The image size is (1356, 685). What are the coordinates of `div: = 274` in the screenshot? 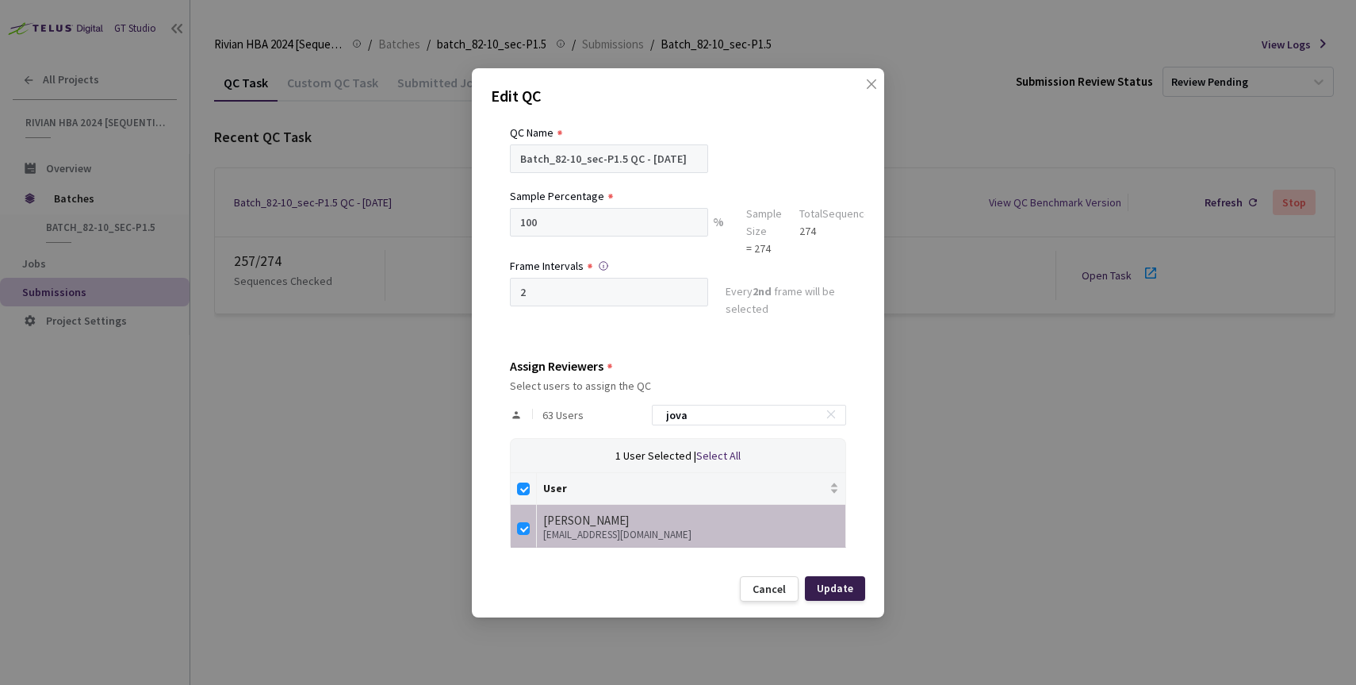 It's located at (764, 248).